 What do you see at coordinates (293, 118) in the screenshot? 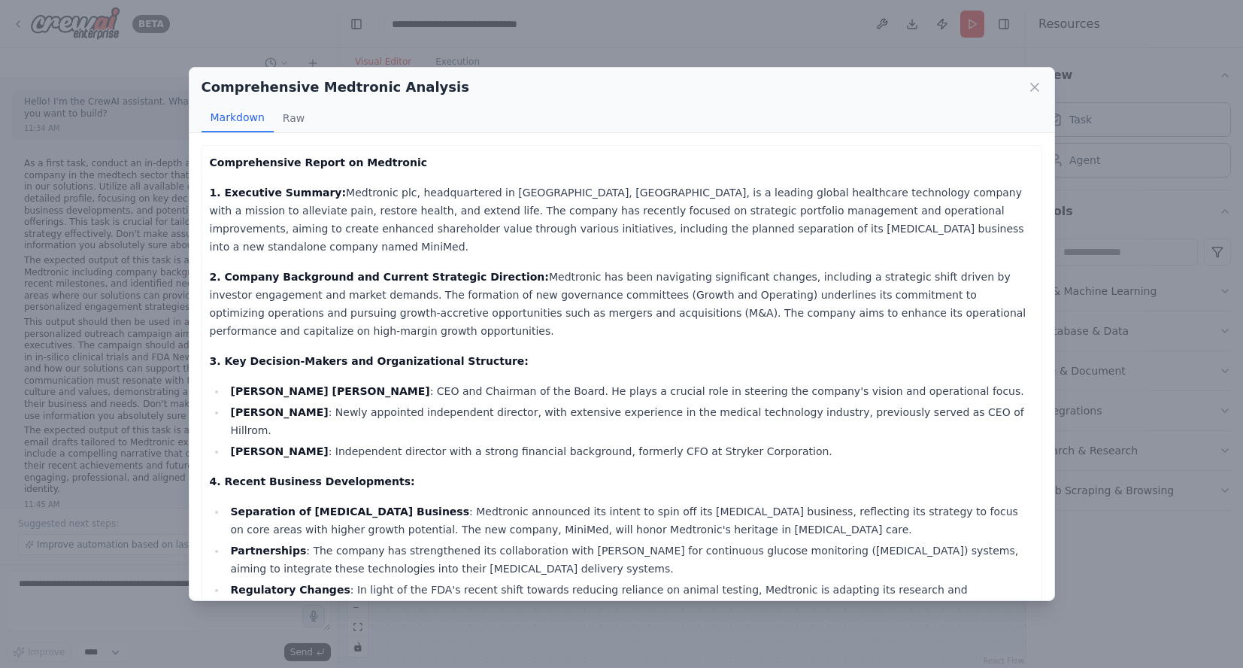
I see `button: Raw` at bounding box center [293, 118].